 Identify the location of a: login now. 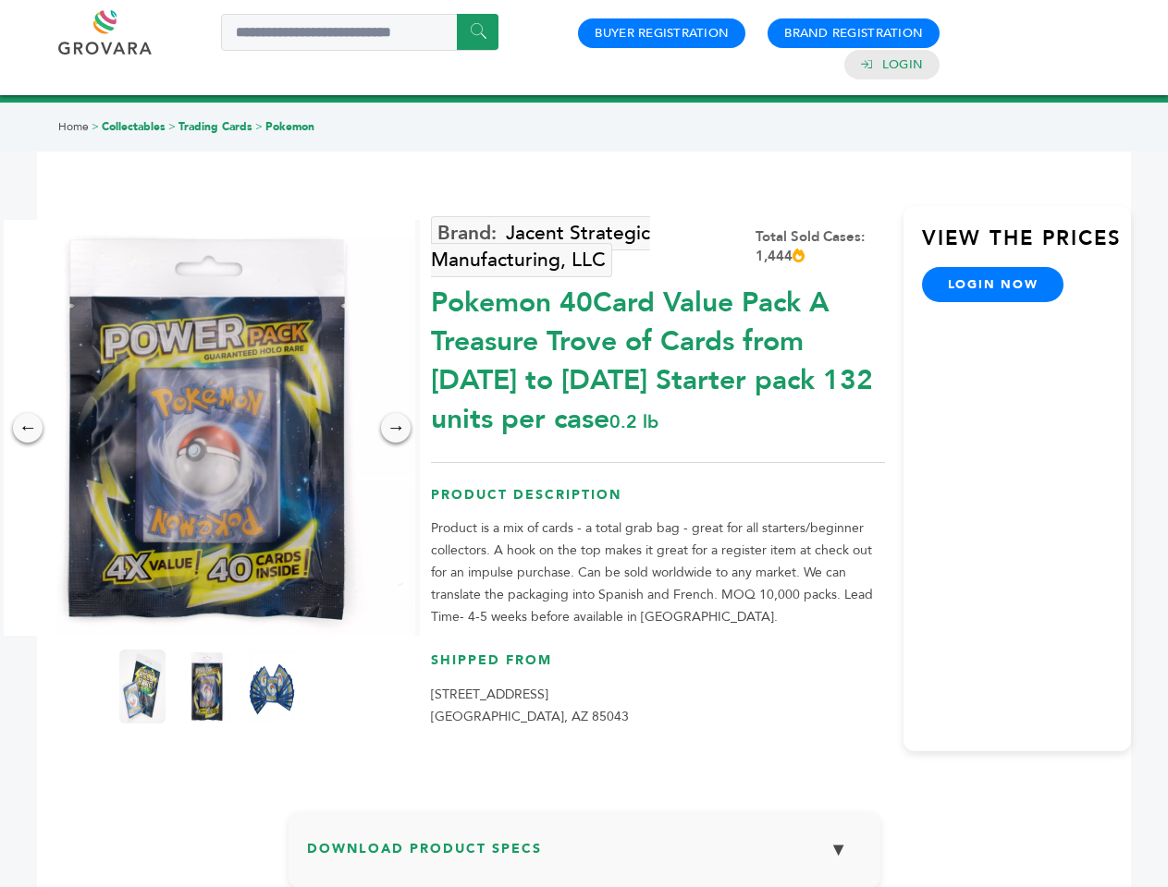
(993, 285).